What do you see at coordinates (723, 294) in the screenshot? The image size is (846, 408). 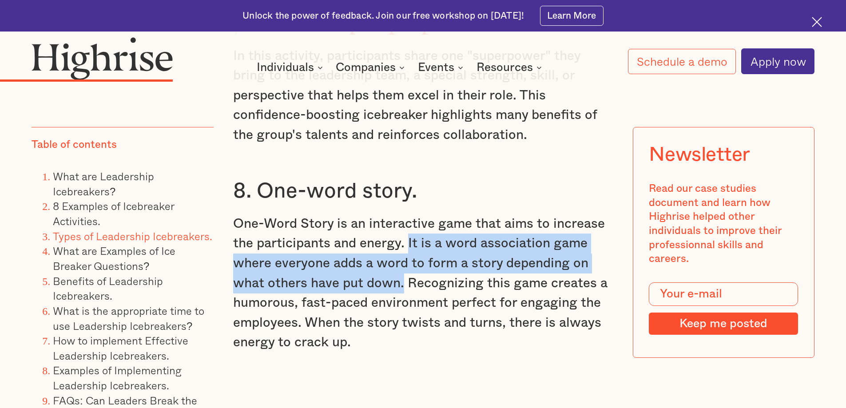 I see `input: Your e-mail` at bounding box center [723, 294].